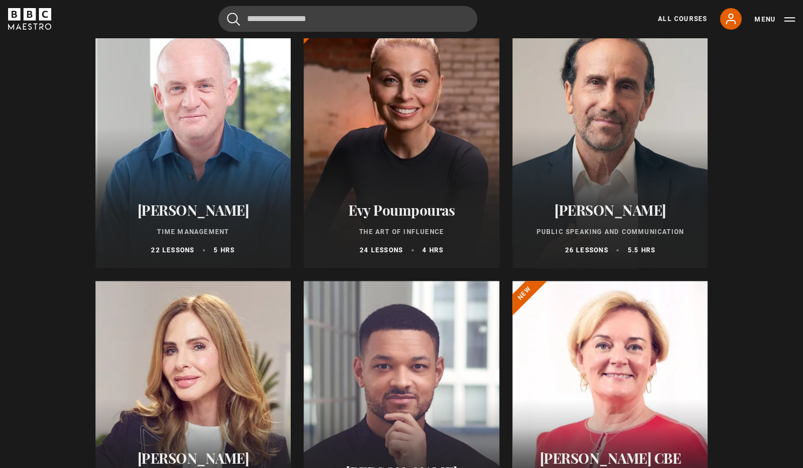 The image size is (803, 468). I want to click on button: Toggle navigation, so click(775, 19).